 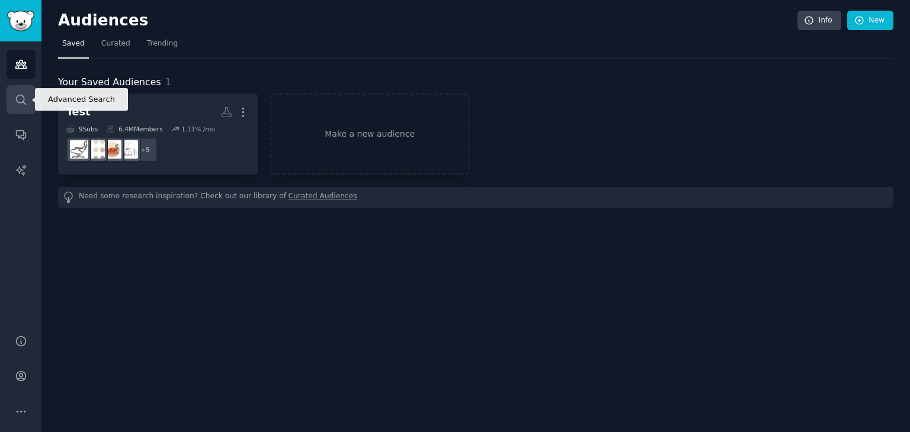 I want to click on span: Saved, so click(x=73, y=44).